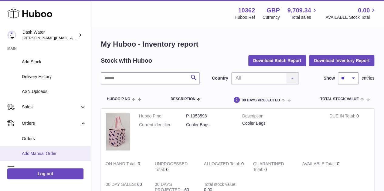 Image resolution: width=384 pixels, height=191 pixels. Describe the element at coordinates (51, 107) in the screenshot. I see `span: Sales` at that location.